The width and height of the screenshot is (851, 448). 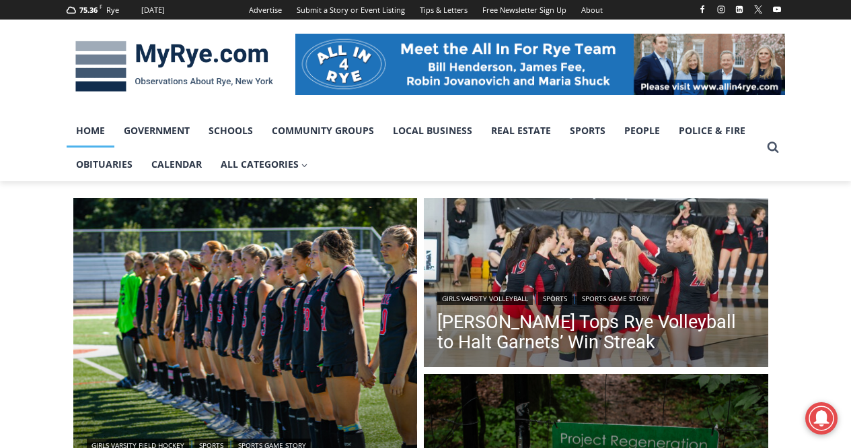 What do you see at coordinates (414, 147) in the screenshot?
I see `nav: Primary Navigation` at bounding box center [414, 147].